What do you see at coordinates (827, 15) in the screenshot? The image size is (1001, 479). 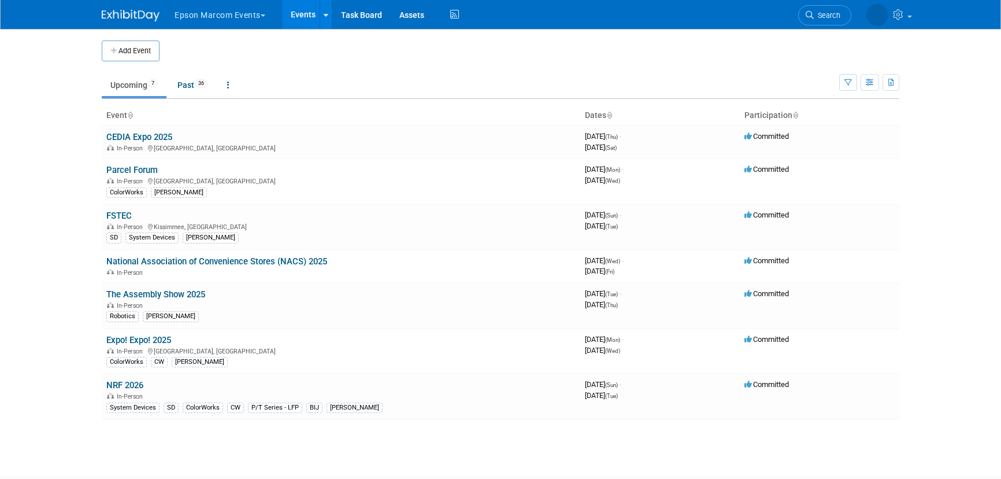 I see `span: Search` at bounding box center [827, 15].